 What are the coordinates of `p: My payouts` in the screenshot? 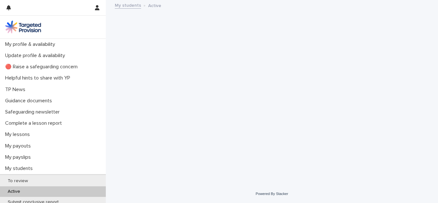 It's located at (19, 146).